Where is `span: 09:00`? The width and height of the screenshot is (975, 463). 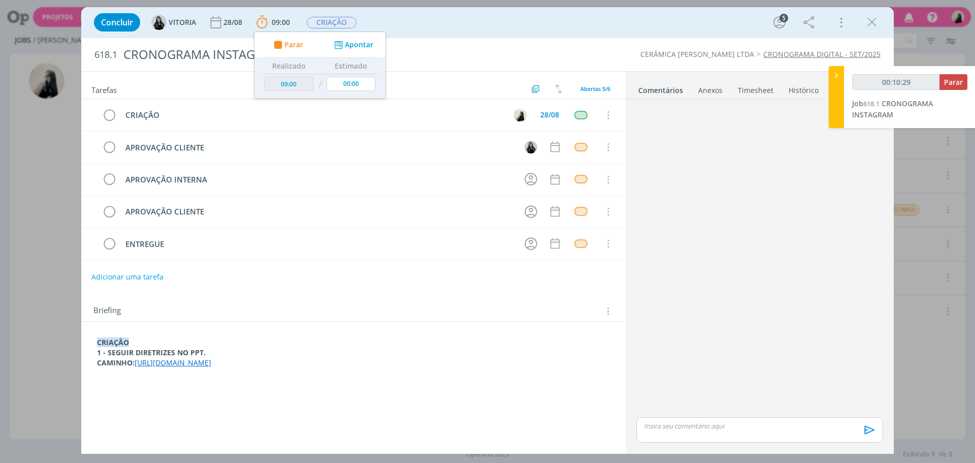
span: 09:00 is located at coordinates (281, 22).